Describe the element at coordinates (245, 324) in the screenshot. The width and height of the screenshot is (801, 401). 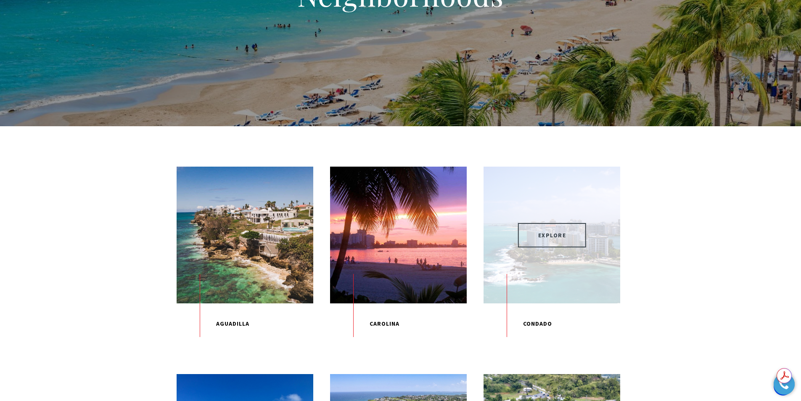
I see `p: Aguadilla` at that location.